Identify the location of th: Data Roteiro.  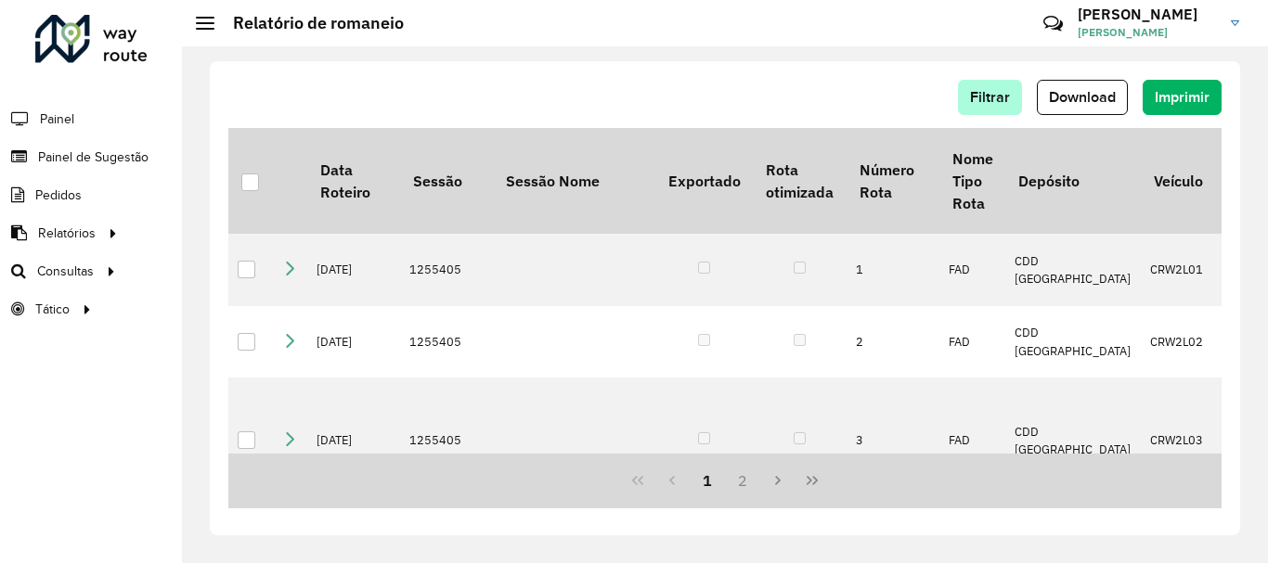
(354, 181).